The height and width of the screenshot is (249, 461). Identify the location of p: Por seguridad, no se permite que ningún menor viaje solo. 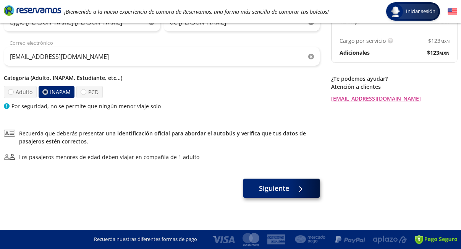
(86, 106).